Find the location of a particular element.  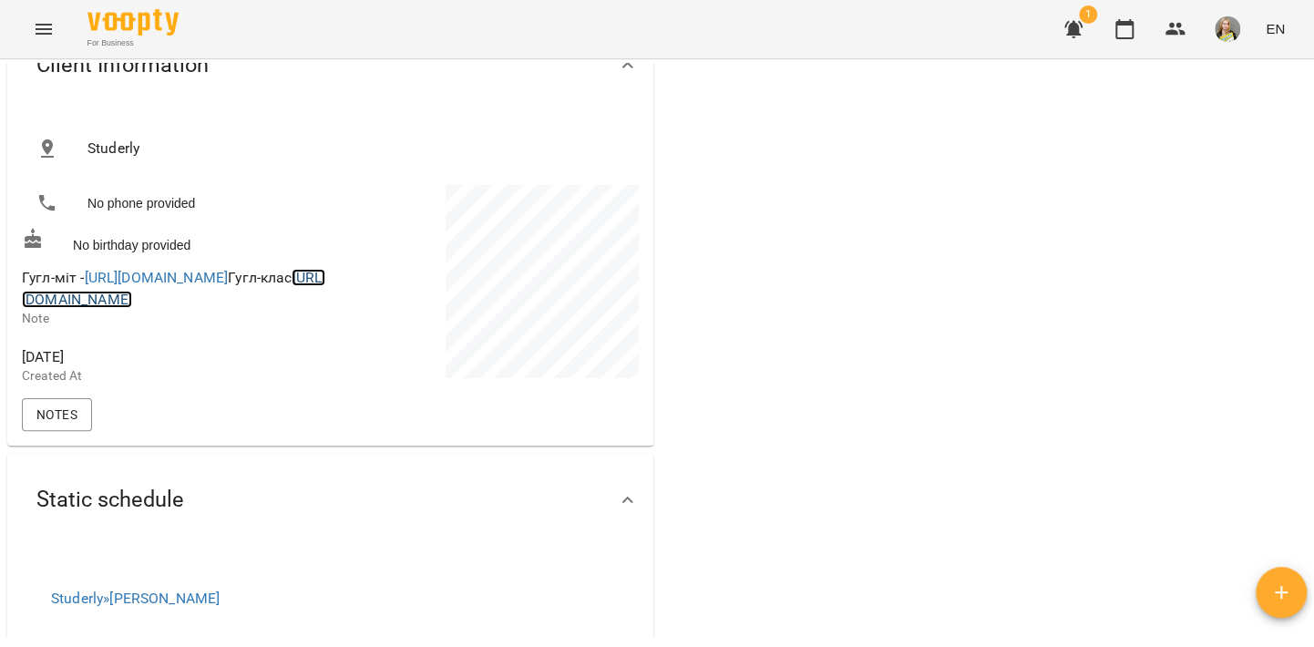

p: Created At is located at coordinates (174, 376).